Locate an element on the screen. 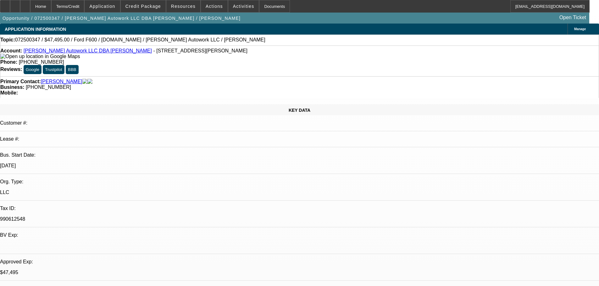 This screenshot has width=599, height=286. strong: Account: is located at coordinates (11, 51).